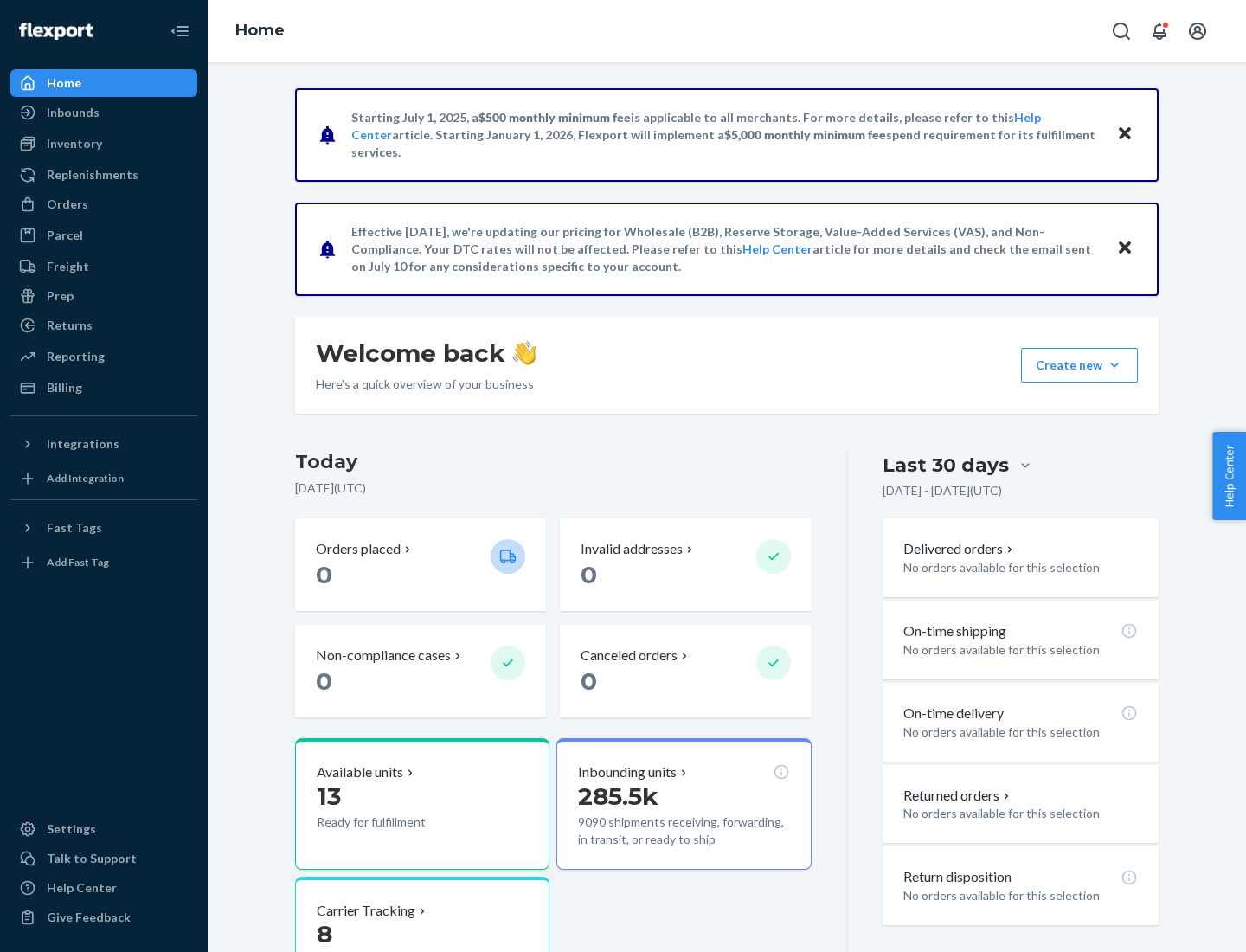 The image size is (1246, 952). I want to click on span: $5,000 monthly minimum fee, so click(805, 134).